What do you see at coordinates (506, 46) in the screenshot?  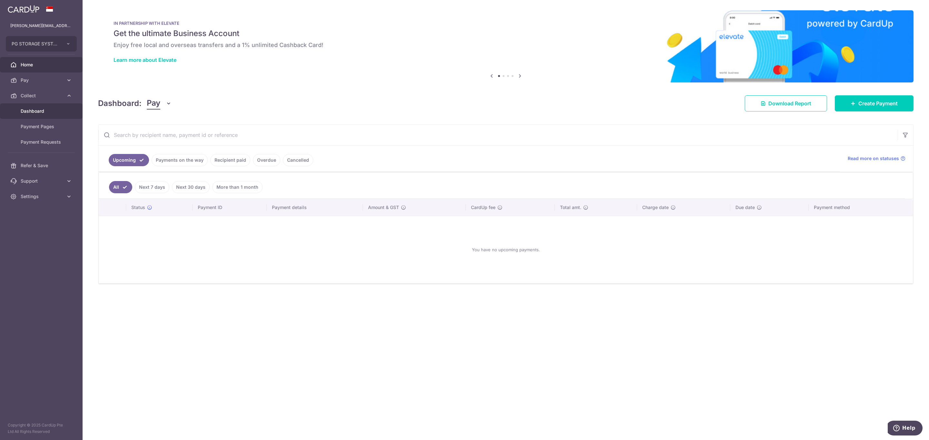 I see `img: Renovation banner` at bounding box center [506, 46].